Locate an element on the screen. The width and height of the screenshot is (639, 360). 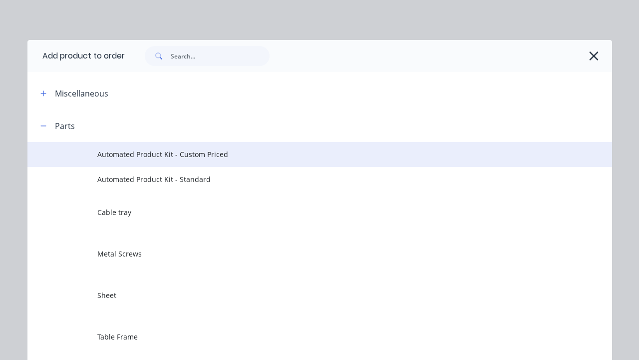
span: Metal Screws is located at coordinates (303, 253).